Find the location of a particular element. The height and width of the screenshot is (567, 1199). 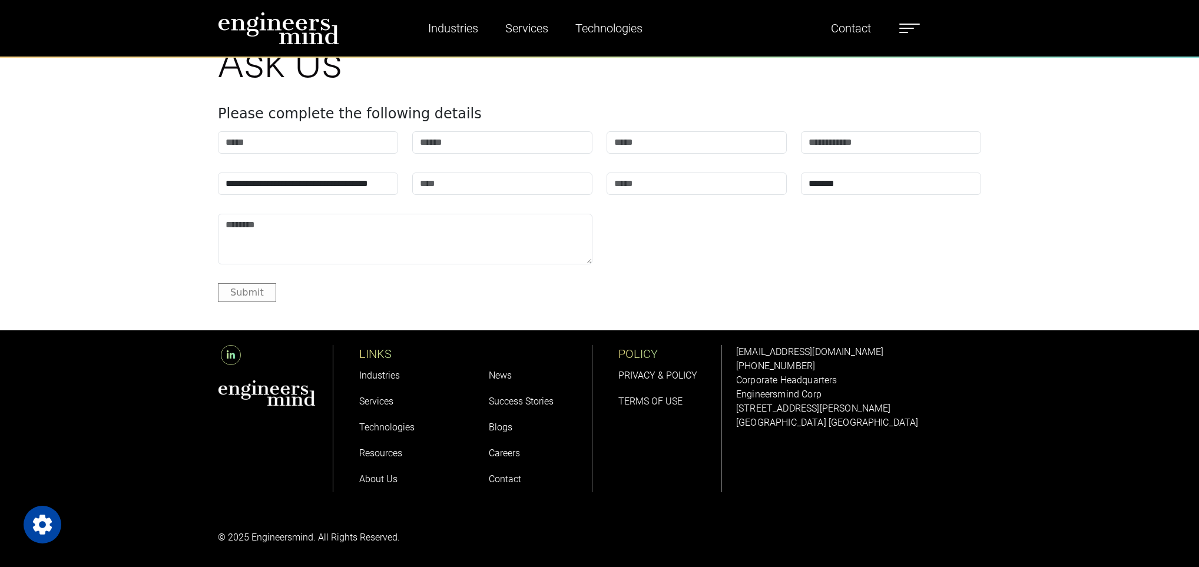

img: aws is located at coordinates (267, 393).